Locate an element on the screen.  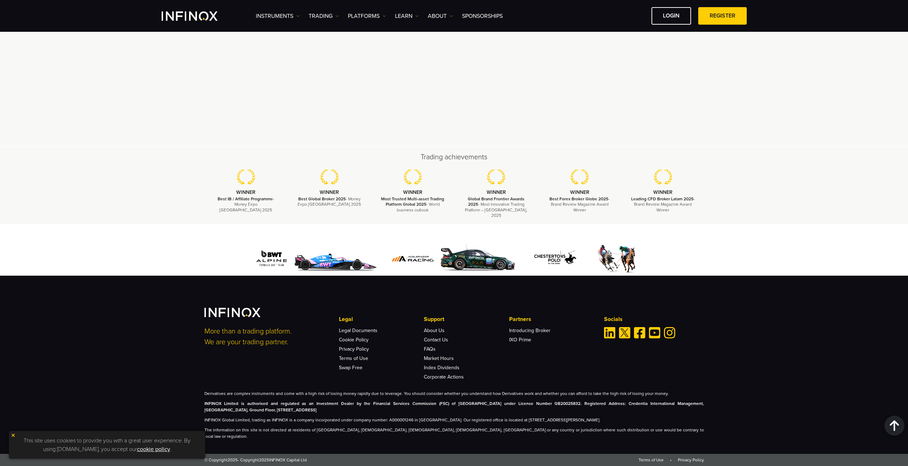
a: Index Dividends is located at coordinates (442, 367).